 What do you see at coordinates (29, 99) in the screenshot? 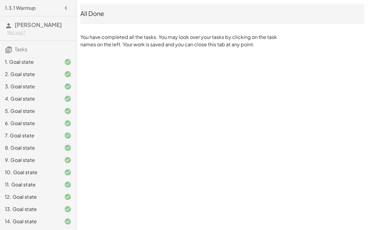
I see `div: 4. Goal state` at bounding box center [29, 99].